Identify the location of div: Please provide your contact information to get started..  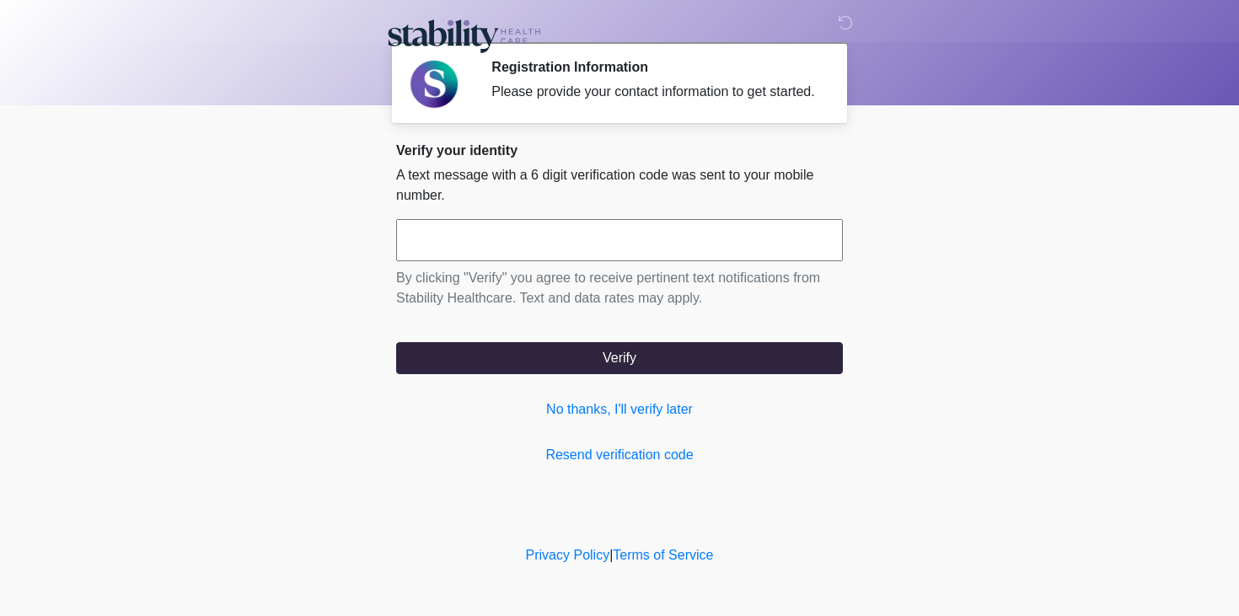
(654, 92).